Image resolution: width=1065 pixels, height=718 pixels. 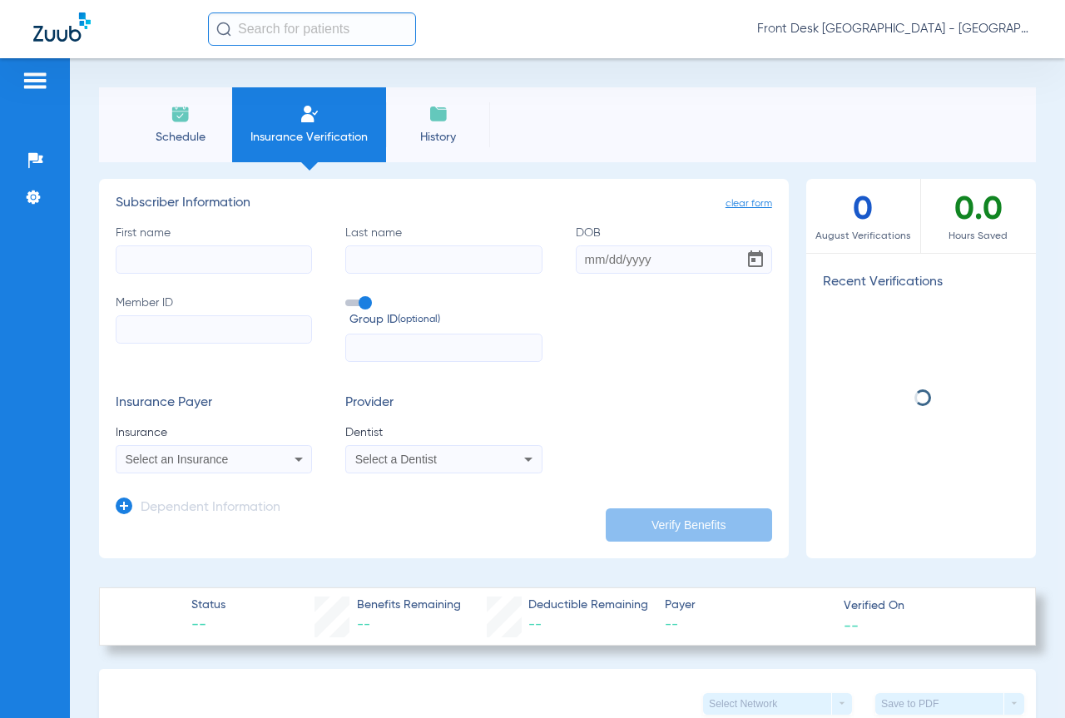 I want to click on button: Verify Benefits, so click(x=689, y=525).